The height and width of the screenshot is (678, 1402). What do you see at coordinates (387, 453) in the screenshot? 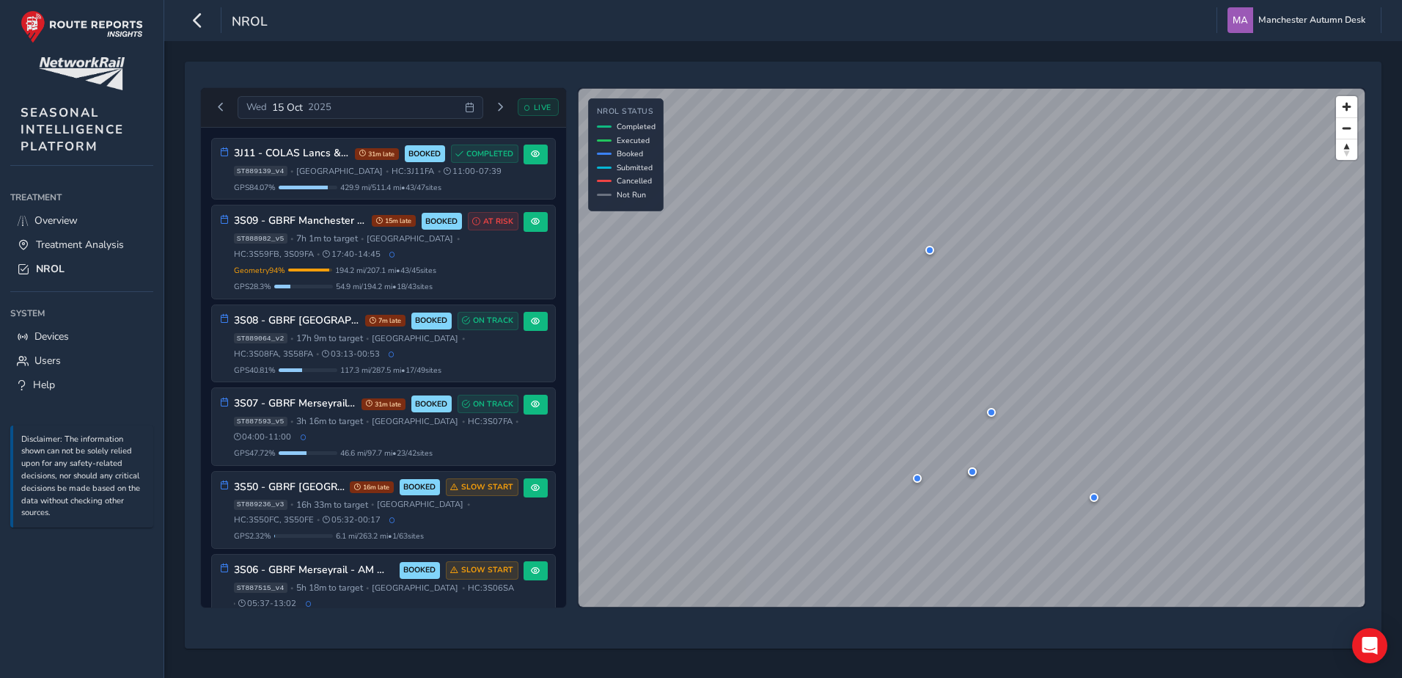
I see `span: 46.6 mi / 97.7 mi • 23 / 42 sites` at bounding box center [387, 453].